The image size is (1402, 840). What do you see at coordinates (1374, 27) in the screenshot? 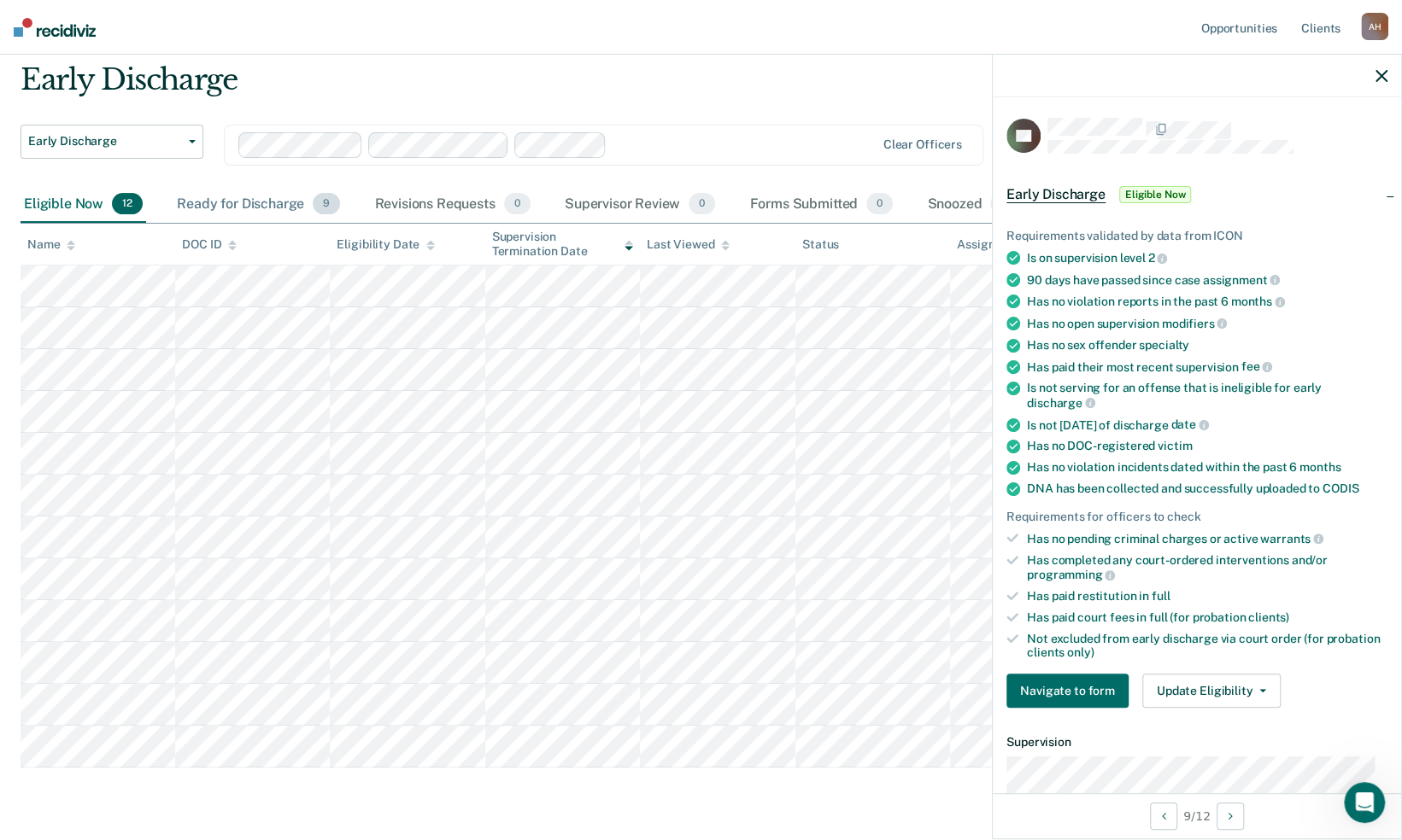
I see `div: A H` at bounding box center [1374, 27].